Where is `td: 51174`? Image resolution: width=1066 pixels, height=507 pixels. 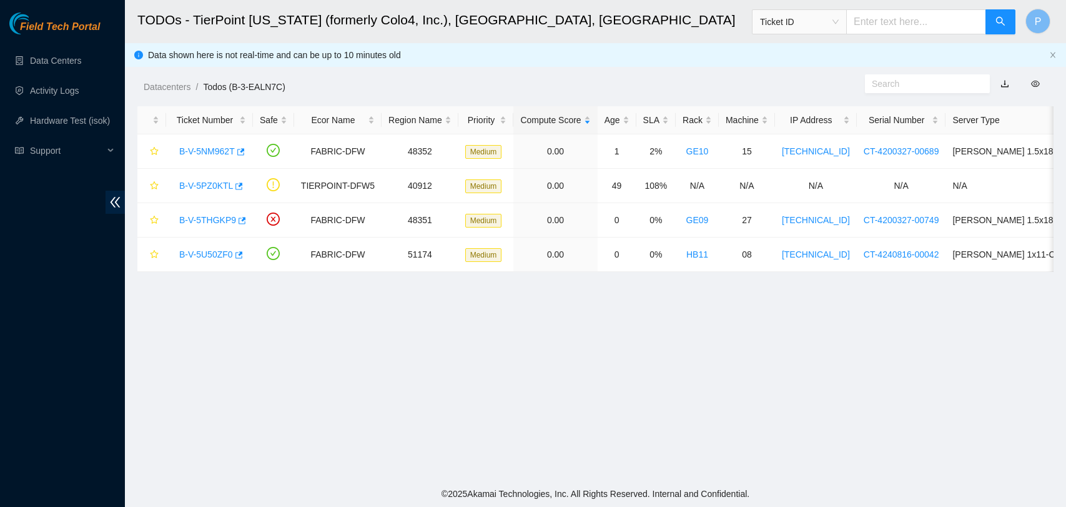
td: 51174 is located at coordinates (420, 254).